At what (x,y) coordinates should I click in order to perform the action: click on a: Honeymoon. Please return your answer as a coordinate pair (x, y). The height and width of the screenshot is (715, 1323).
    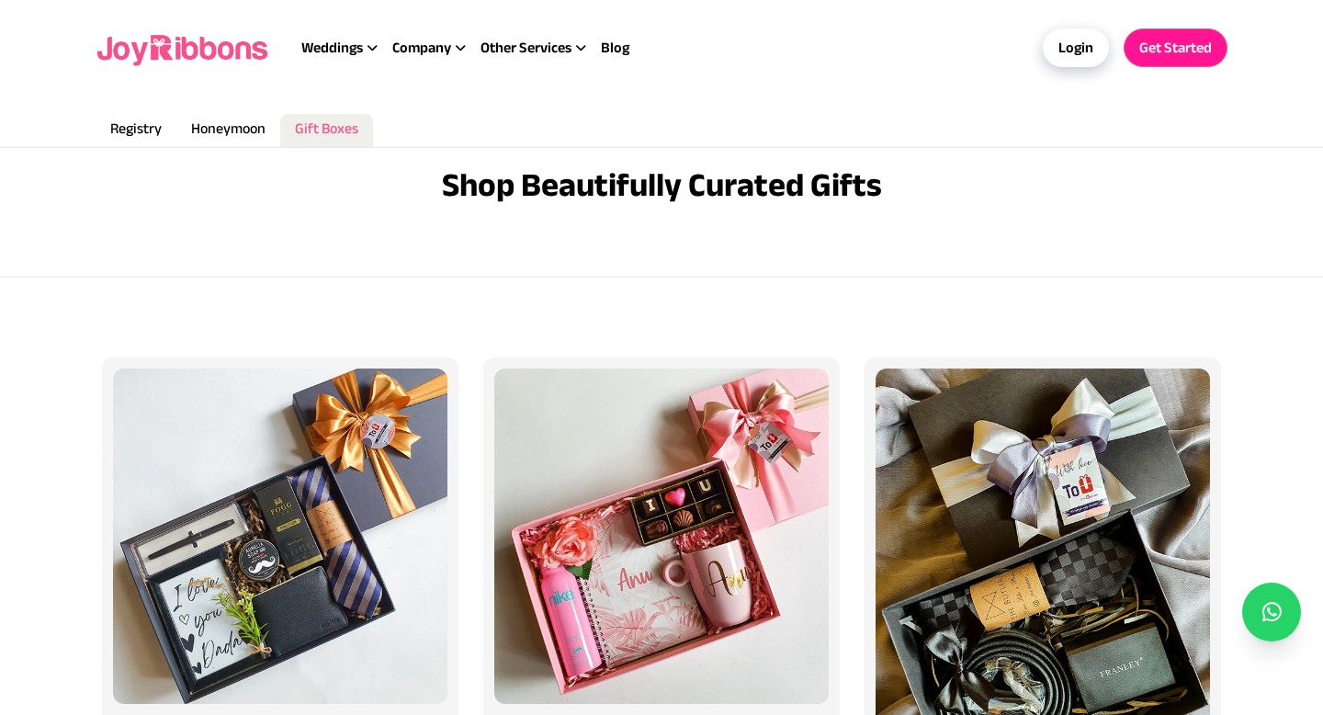
    Looking at the image, I should click on (228, 130).